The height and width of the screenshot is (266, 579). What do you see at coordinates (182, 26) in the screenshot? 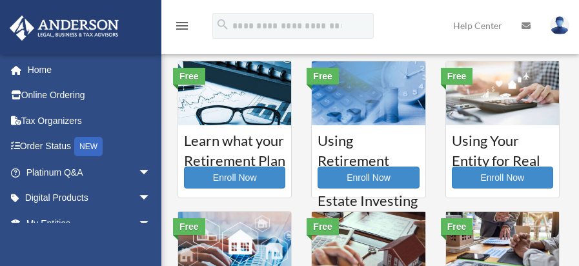
I see `i: menu` at bounding box center [182, 26].